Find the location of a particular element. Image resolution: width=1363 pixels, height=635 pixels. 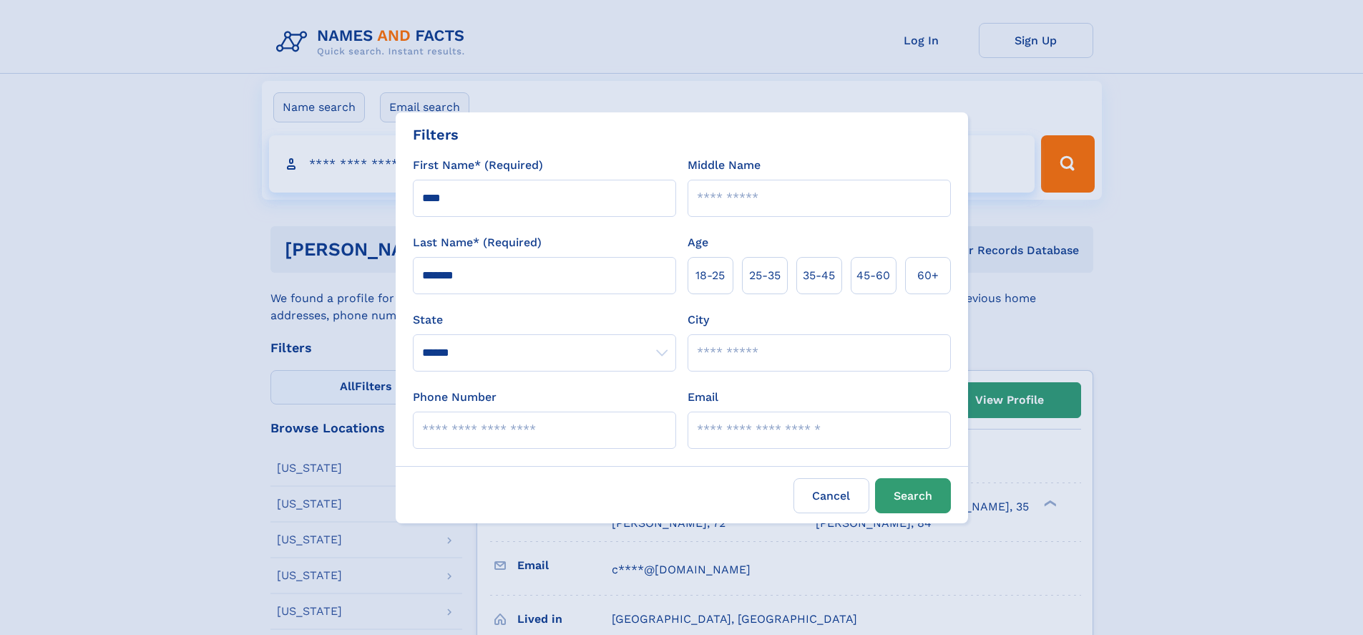

span: 60+ is located at coordinates (928, 275).